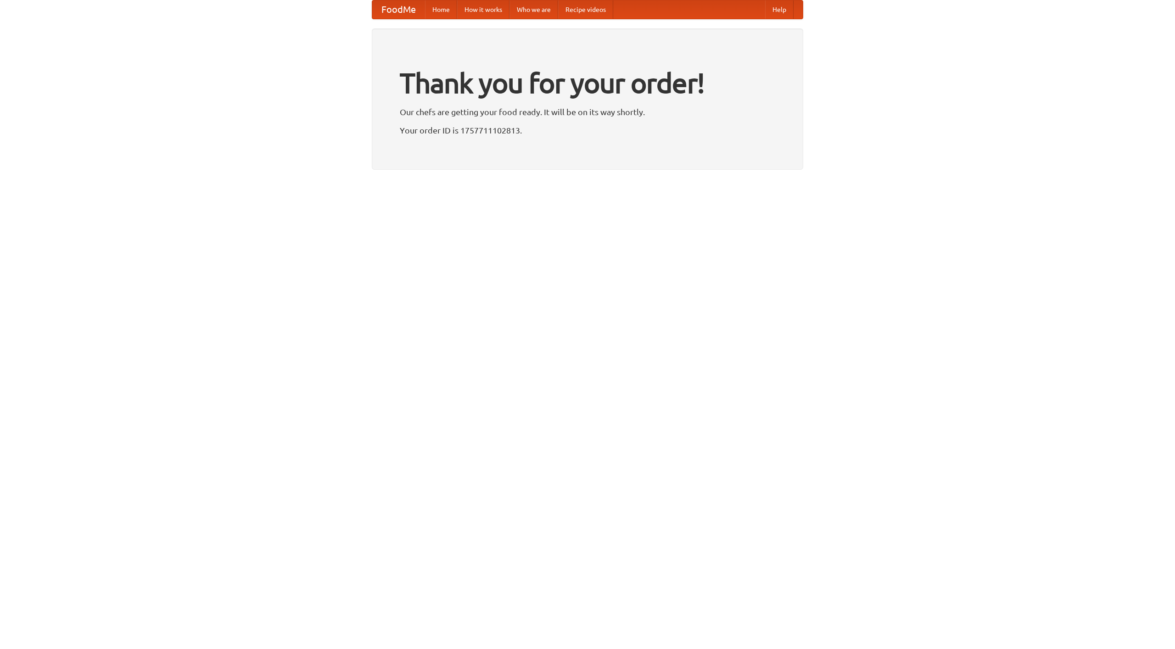 Image resolution: width=1175 pixels, height=649 pixels. What do you see at coordinates (534, 10) in the screenshot?
I see `a: Who we are` at bounding box center [534, 10].